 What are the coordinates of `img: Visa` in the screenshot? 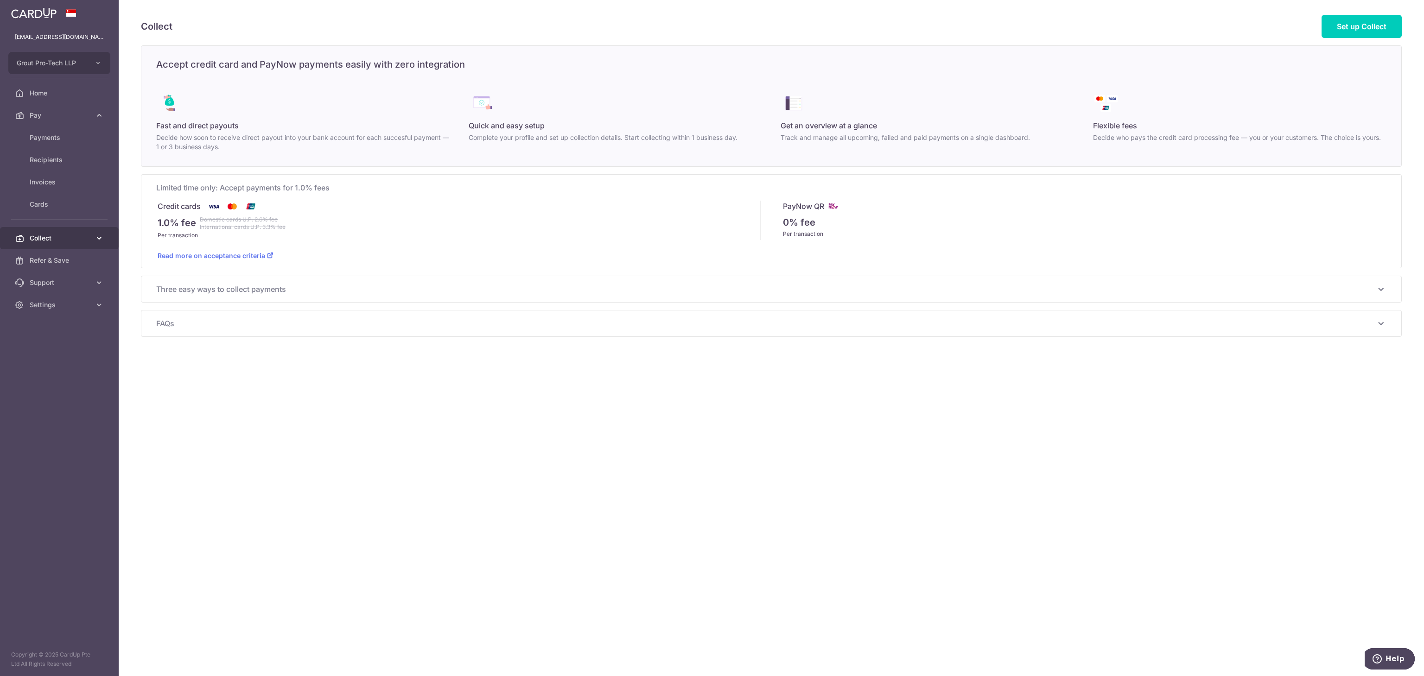 It's located at (214, 206).